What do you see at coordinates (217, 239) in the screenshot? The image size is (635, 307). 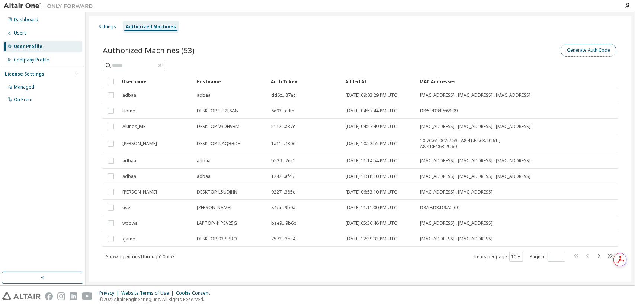 I see `span: DESKTOP-93PIPBO` at bounding box center [217, 239].